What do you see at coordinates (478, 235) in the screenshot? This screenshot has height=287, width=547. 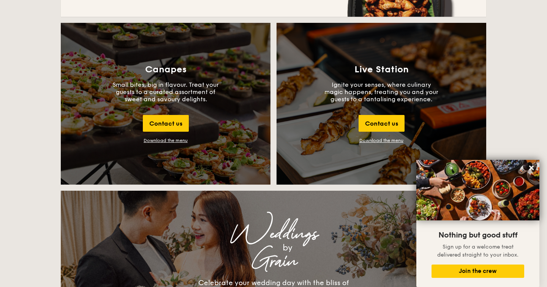 I see `span: Nothing but good stuff` at bounding box center [478, 235].